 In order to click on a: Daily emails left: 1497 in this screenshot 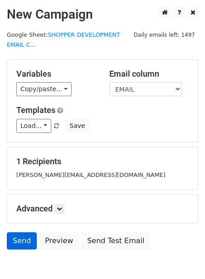, I will do `click(164, 35)`.